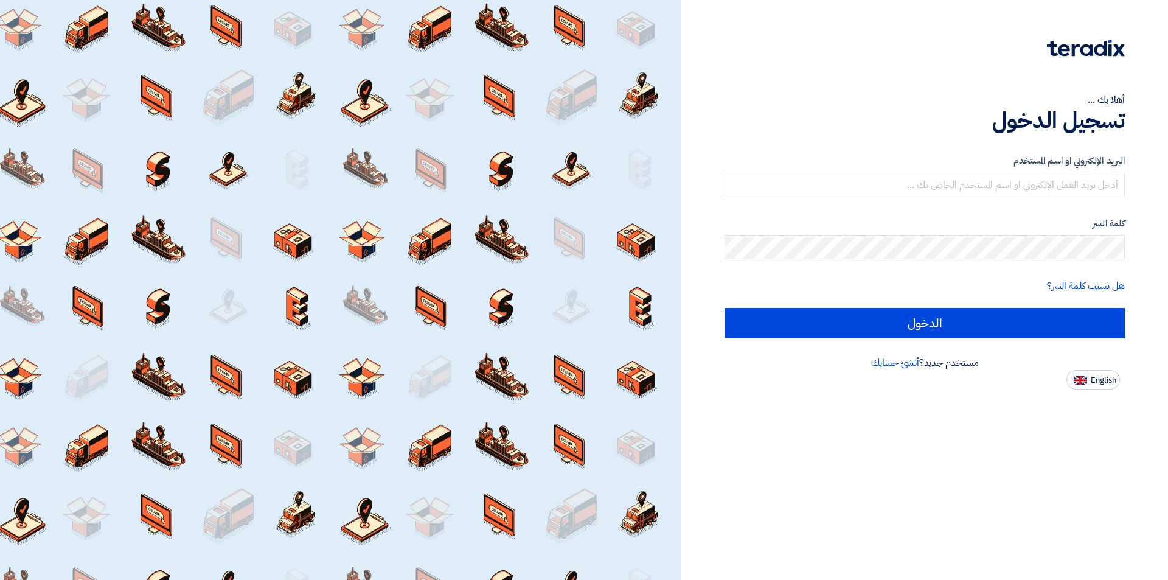 The width and height of the screenshot is (1168, 580). What do you see at coordinates (924, 362) in the screenshot?
I see `div: مستخدم جديد؟` at bounding box center [924, 362].